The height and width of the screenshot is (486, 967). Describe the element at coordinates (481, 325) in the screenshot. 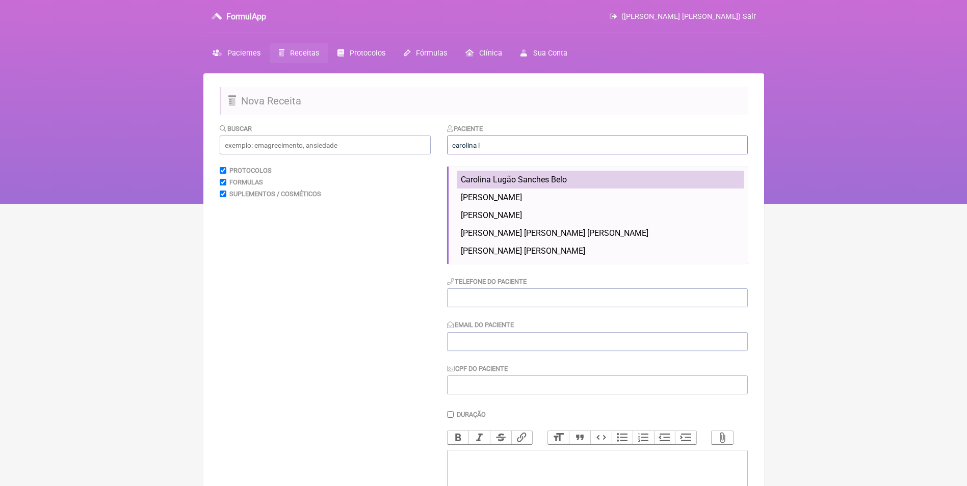

I see `label: Email do Paciente` at that location.